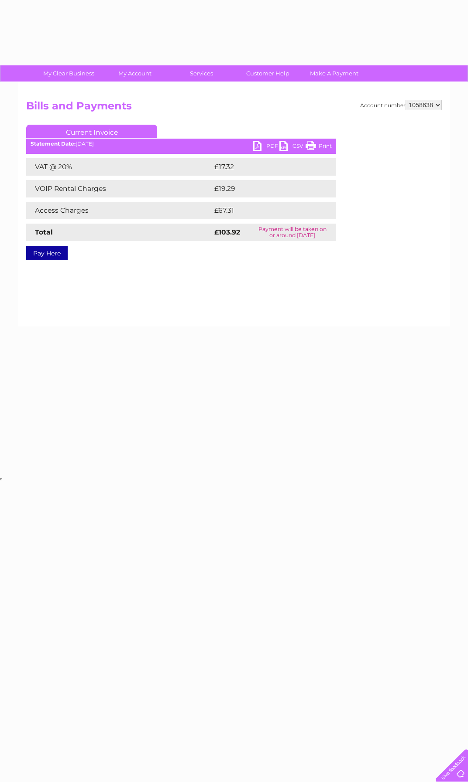  What do you see at coordinates (92, 131) in the screenshot?
I see `a: Current Invoice` at bounding box center [92, 131].